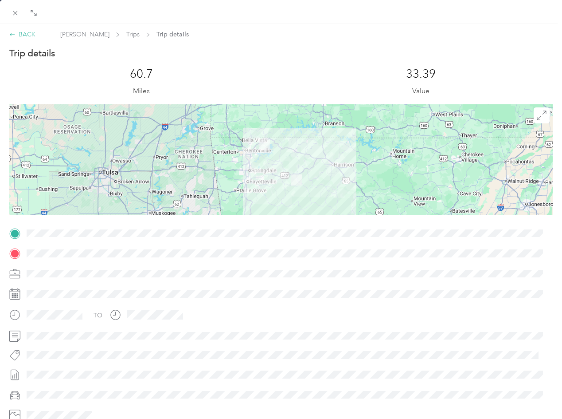 The height and width of the screenshot is (419, 562). I want to click on div: BACK, so click(22, 34).